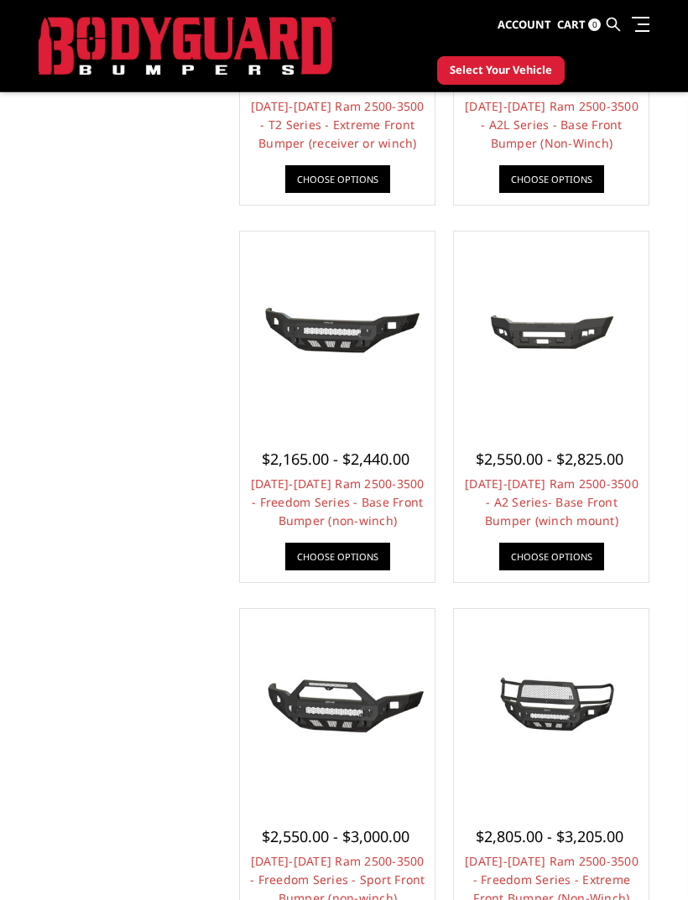 Image resolution: width=688 pixels, height=900 pixels. What do you see at coordinates (337, 706) in the screenshot?
I see `img: 2019-2025 Ram 2500-3500 - Freedom Series - Sport Front Bumper (non-winch)` at bounding box center [337, 706].